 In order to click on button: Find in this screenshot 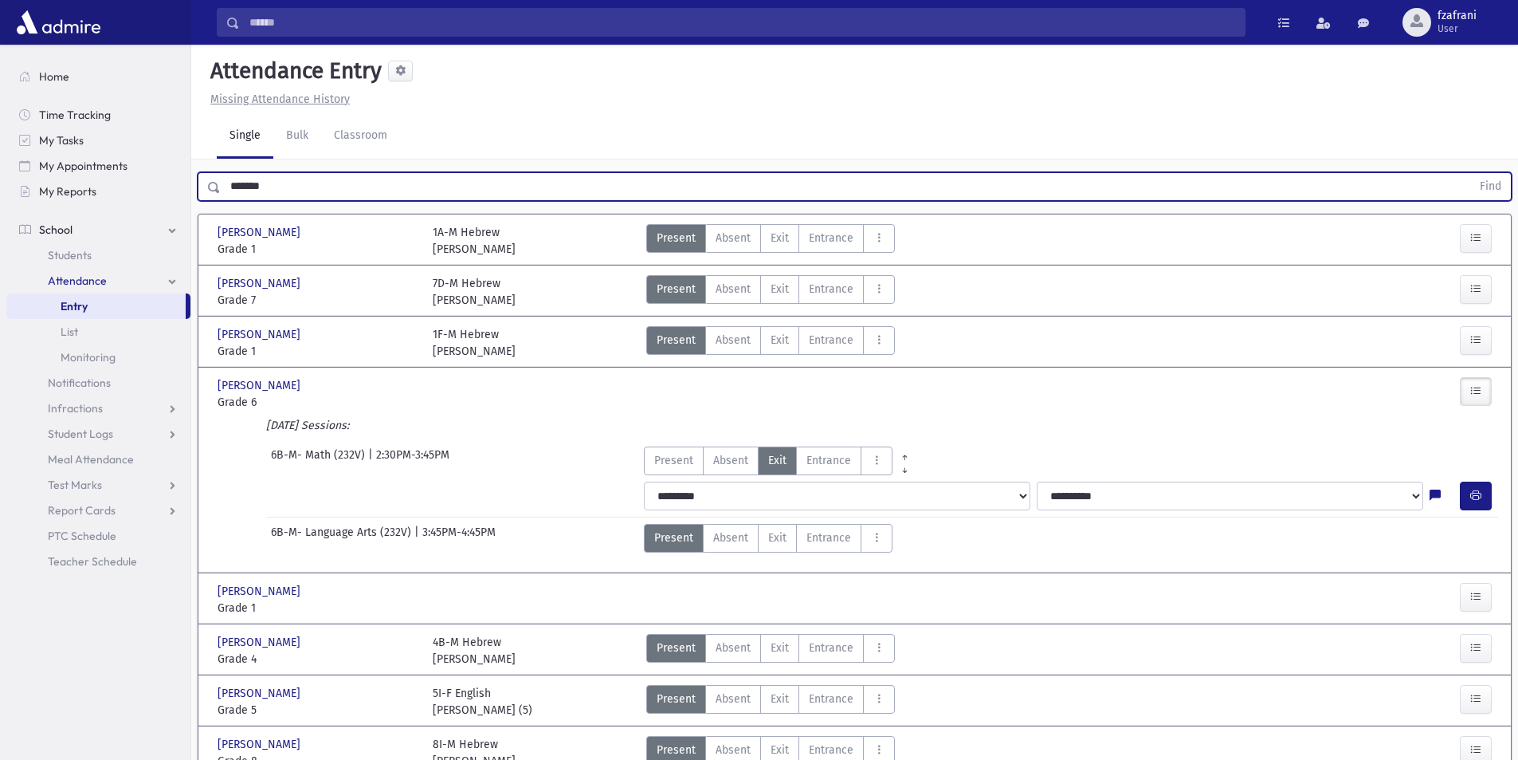, I will do `click(1491, 187)`.